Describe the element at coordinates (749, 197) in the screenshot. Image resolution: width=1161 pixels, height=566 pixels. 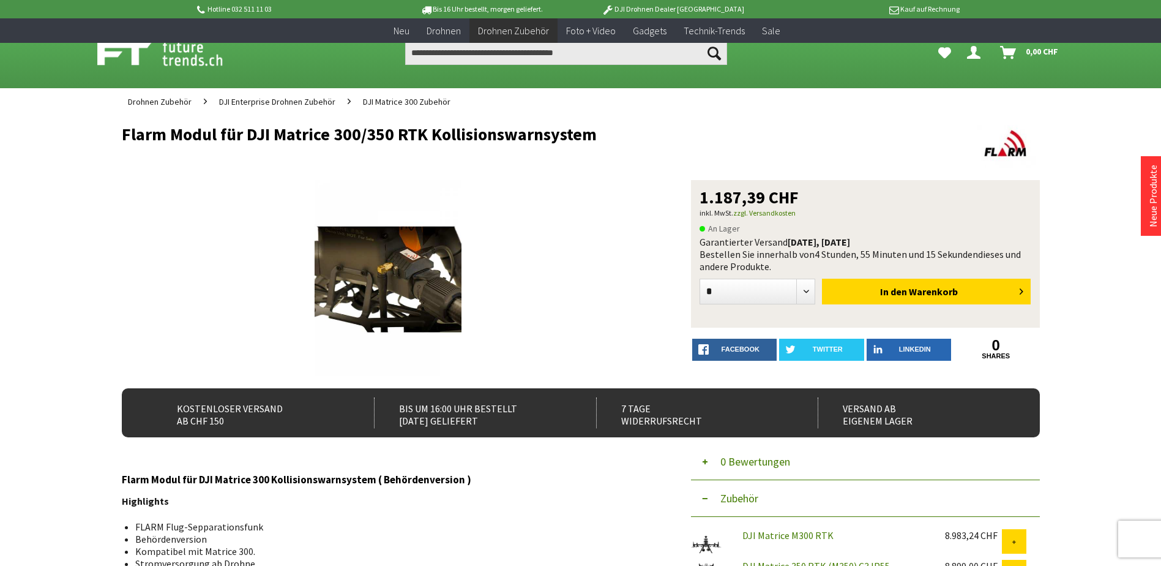
I see `span: 1.187,39 CHF` at that location.